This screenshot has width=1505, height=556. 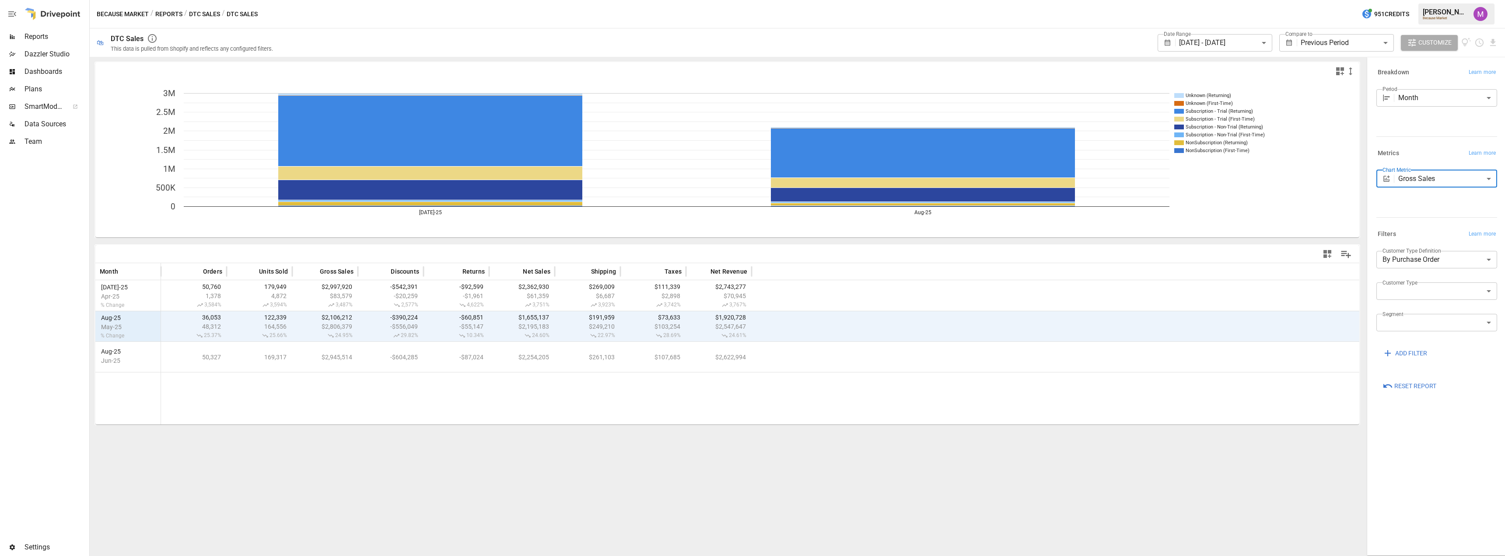 What do you see at coordinates (653, 305) in the screenshot?
I see `span: 3,742%` at bounding box center [653, 305].